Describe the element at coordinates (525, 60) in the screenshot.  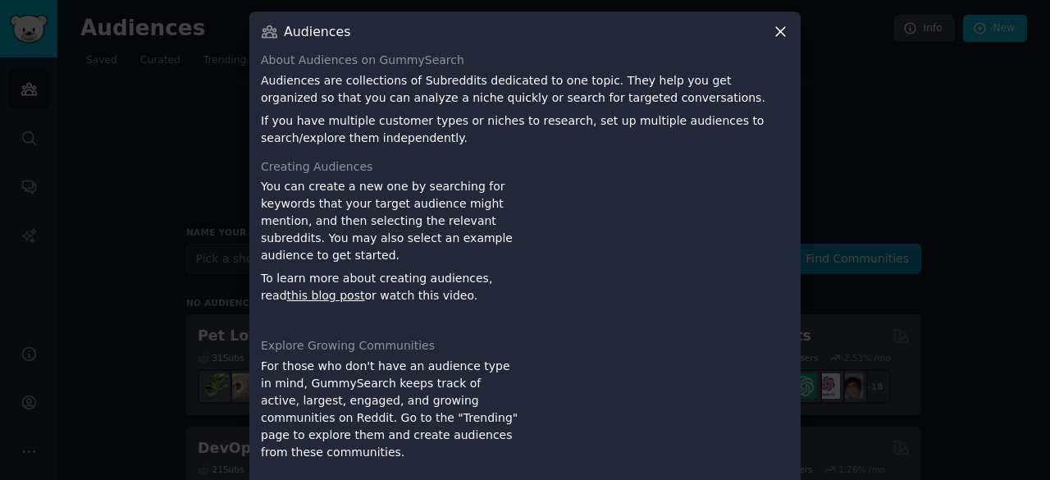
I see `div: About Audiences on GummySearch` at that location.